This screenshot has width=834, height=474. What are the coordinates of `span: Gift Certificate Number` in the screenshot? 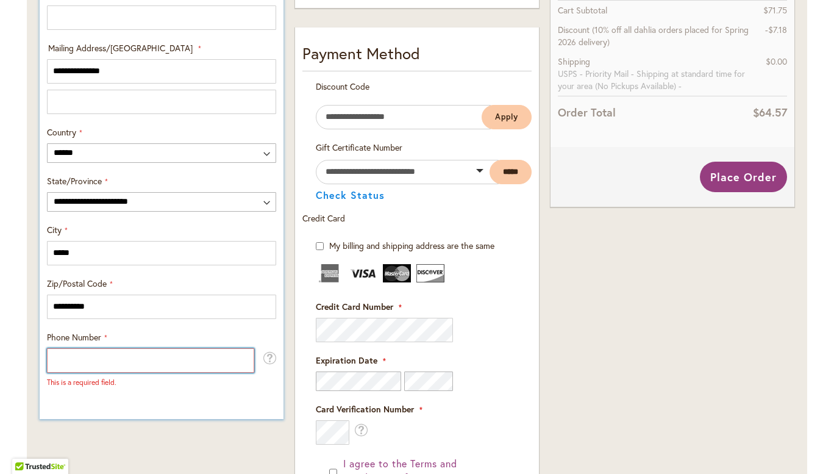 It's located at (359, 147).